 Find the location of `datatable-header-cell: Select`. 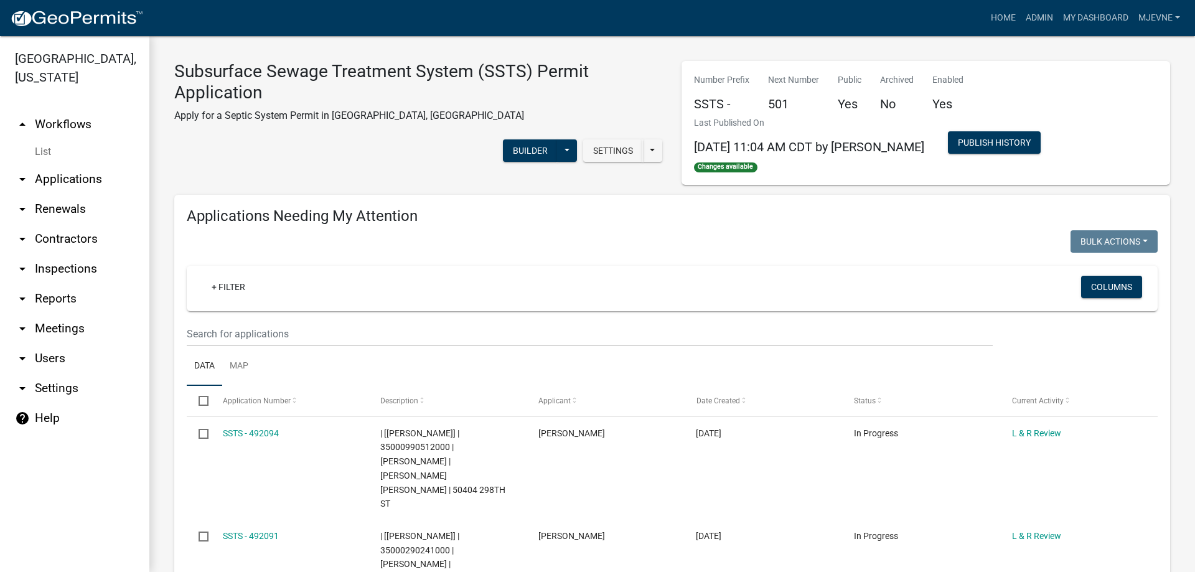

datatable-header-cell: Select is located at coordinates (198, 401).